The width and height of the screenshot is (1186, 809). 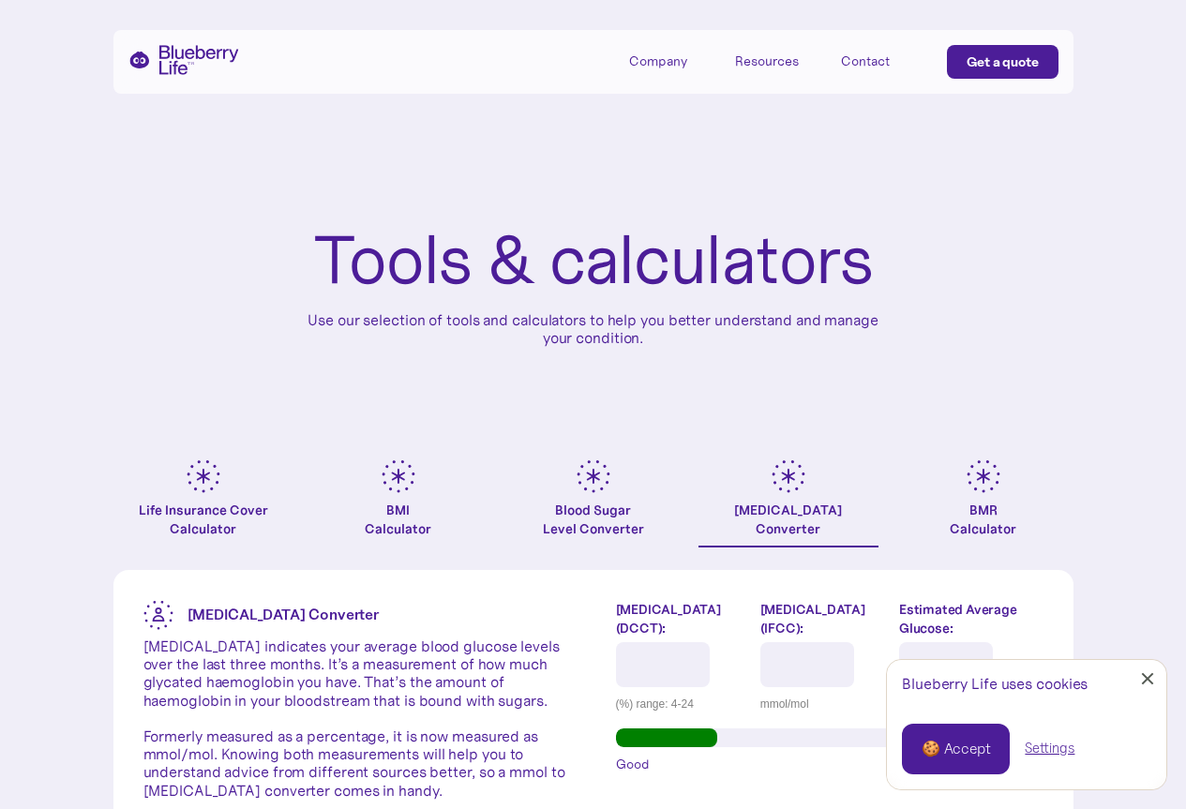 What do you see at coordinates (883, 60) in the screenshot?
I see `a: Contact` at bounding box center [883, 60].